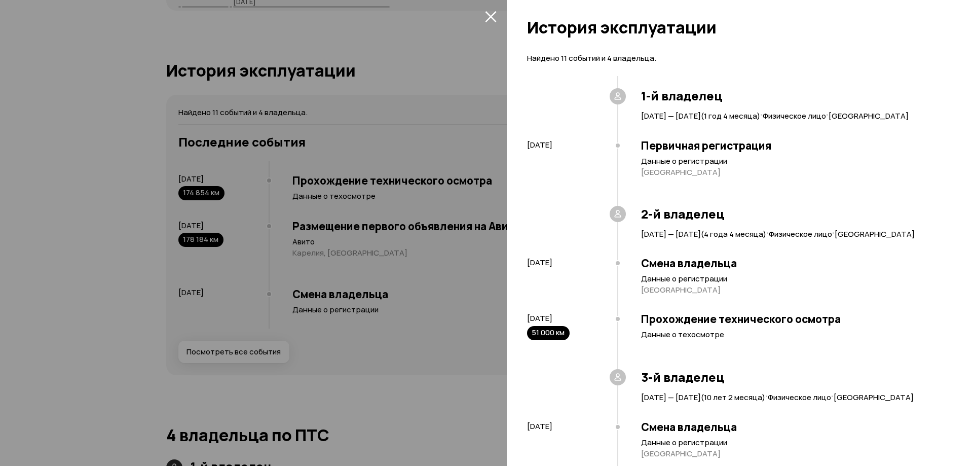  Describe the element at coordinates (791, 145) in the screenshot. I see `h3: Первичная регистрация` at that location.